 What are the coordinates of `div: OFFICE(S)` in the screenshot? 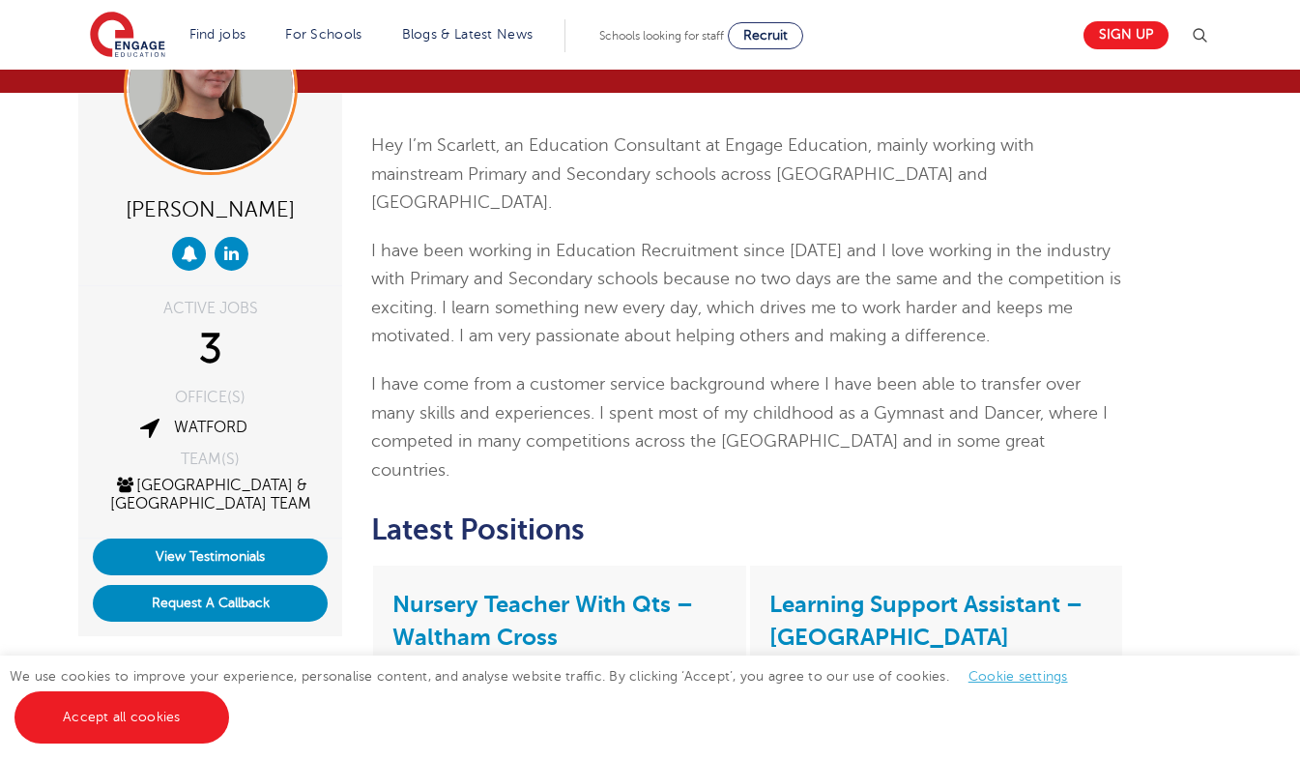 It's located at (210, 397).